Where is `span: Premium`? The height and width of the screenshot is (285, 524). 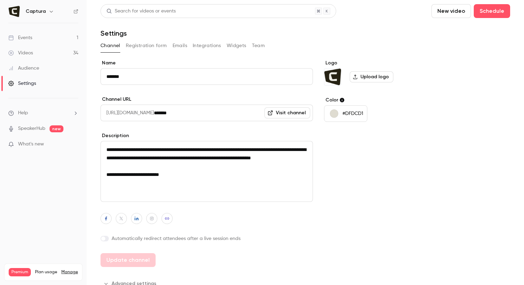 span: Premium is located at coordinates (20, 273).